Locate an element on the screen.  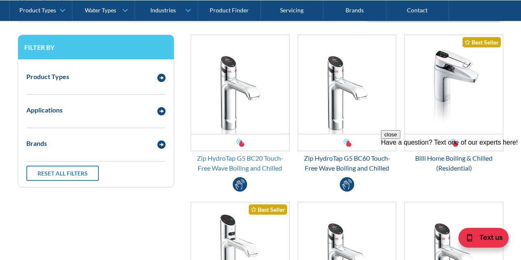
a: Billi Home Boiling & Chilled (Residential)Best SellerBilli Home Boiling & Chilled (Residential) is located at coordinates (454, 104).